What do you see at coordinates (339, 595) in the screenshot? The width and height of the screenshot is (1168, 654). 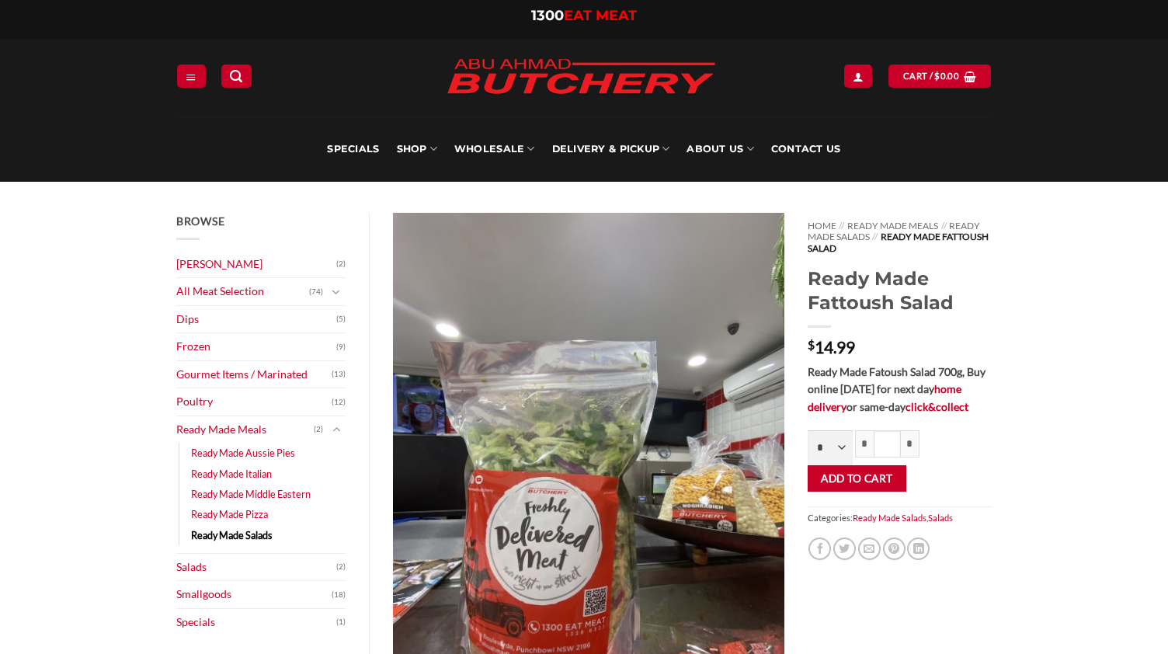 I see `span: (18)` at bounding box center [339, 595].